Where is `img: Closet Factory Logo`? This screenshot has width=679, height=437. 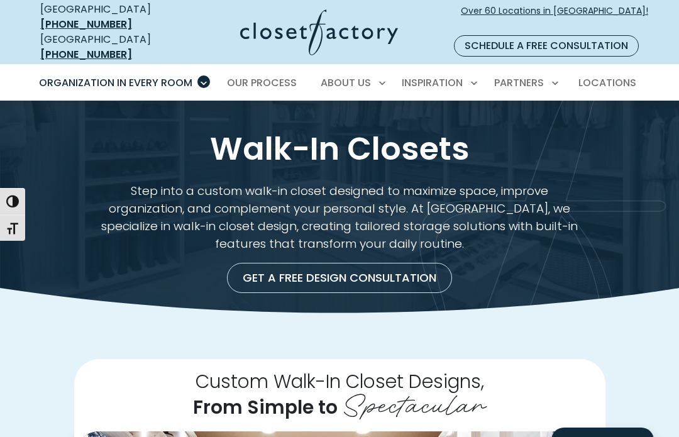 img: Closet Factory Logo is located at coordinates (319, 32).